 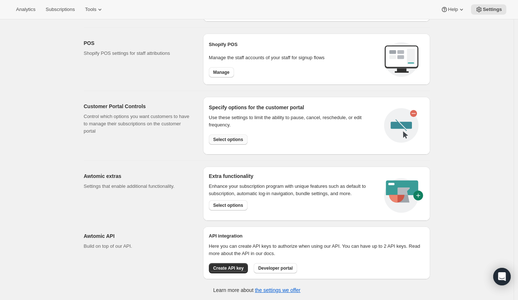 I want to click on h2: Specify options for the customer portal, so click(x=294, y=107).